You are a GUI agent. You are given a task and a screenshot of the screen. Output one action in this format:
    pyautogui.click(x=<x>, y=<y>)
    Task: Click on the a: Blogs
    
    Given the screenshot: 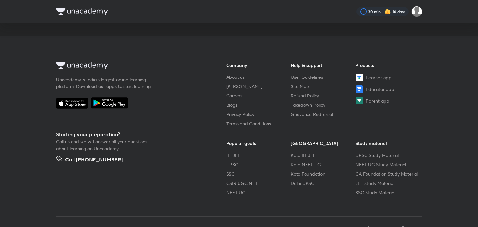 What is the action you would take?
    pyautogui.click(x=258, y=105)
    